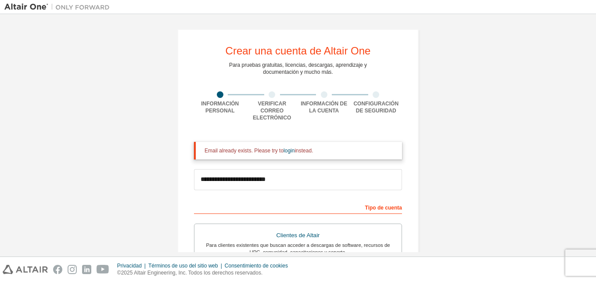 The image size is (596, 282). What do you see at coordinates (298, 249) in the screenshot?
I see `div: Para clientes existentes que buscan acceder a descargas de software, recursos de HPC, comunidad, ...` at bounding box center [298, 249].